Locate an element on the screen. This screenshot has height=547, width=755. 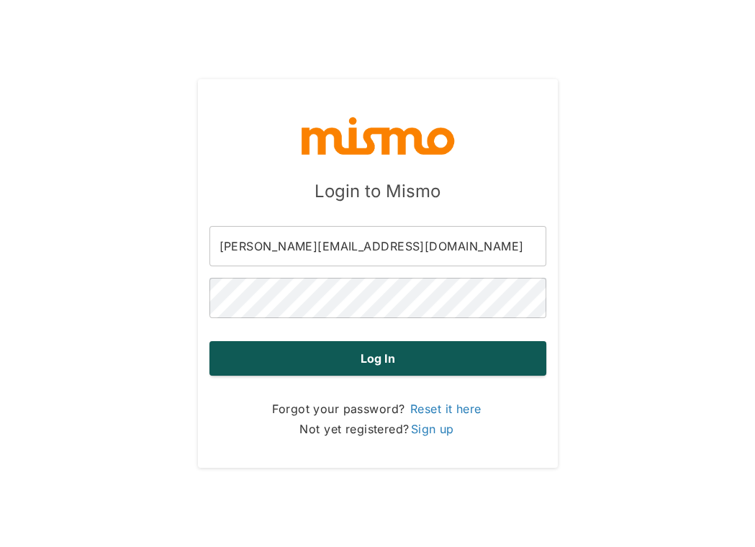
p: Forgot your password? is located at coordinates (377, 409).